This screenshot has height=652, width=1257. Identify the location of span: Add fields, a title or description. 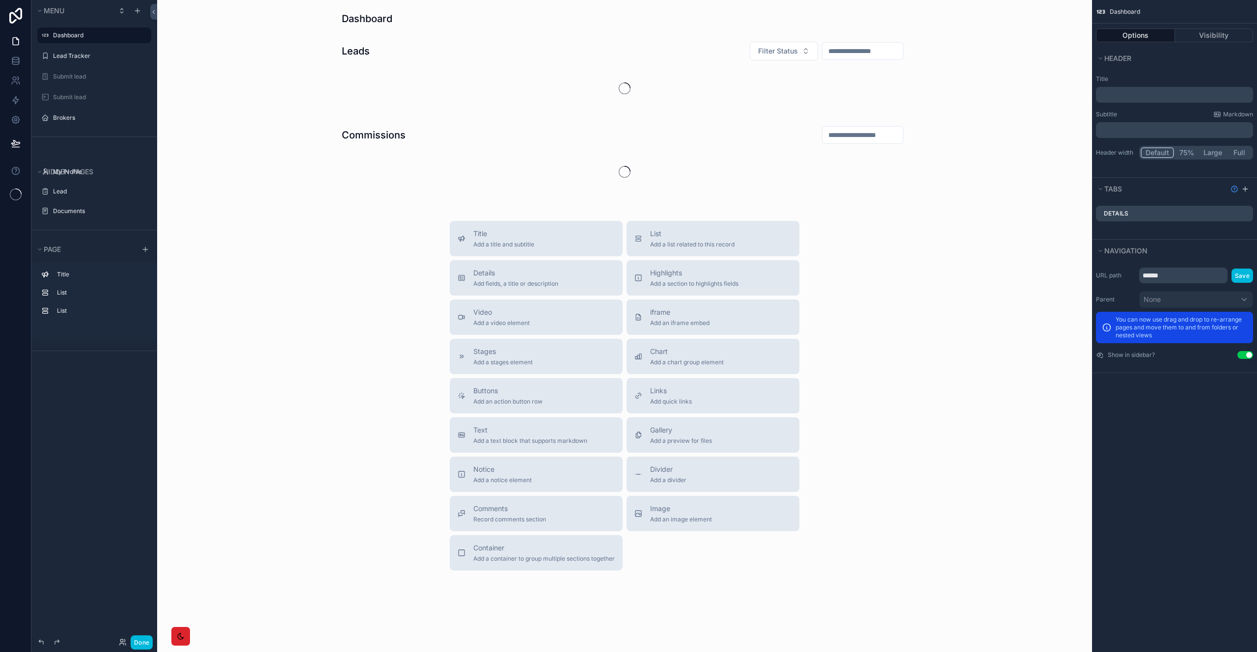
(516, 284).